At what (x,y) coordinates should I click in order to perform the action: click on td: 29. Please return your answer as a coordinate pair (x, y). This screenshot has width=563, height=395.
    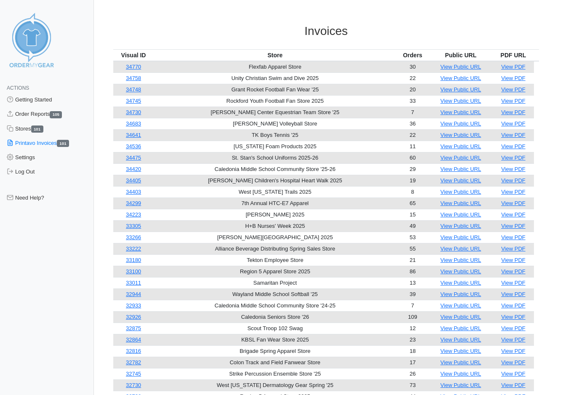
    Looking at the image, I should click on (413, 169).